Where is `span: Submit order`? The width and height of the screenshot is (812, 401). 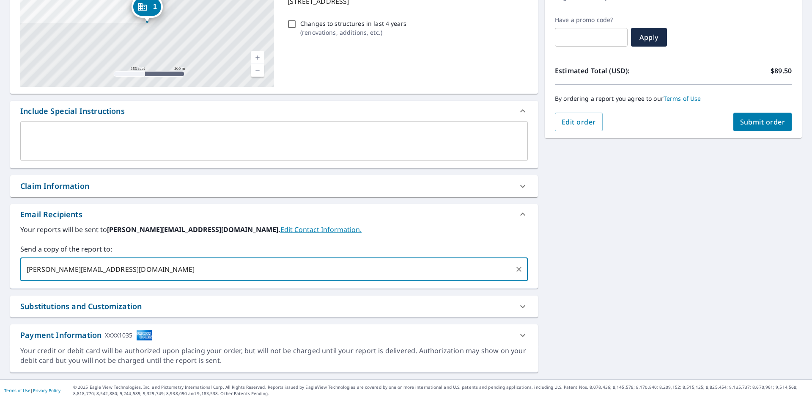
span: Submit order is located at coordinates (763, 122).